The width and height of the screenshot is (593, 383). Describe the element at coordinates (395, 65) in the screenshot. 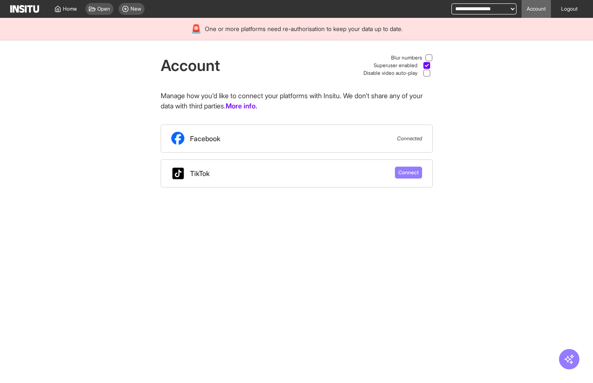

I see `span: Superuser enabled` at that location.